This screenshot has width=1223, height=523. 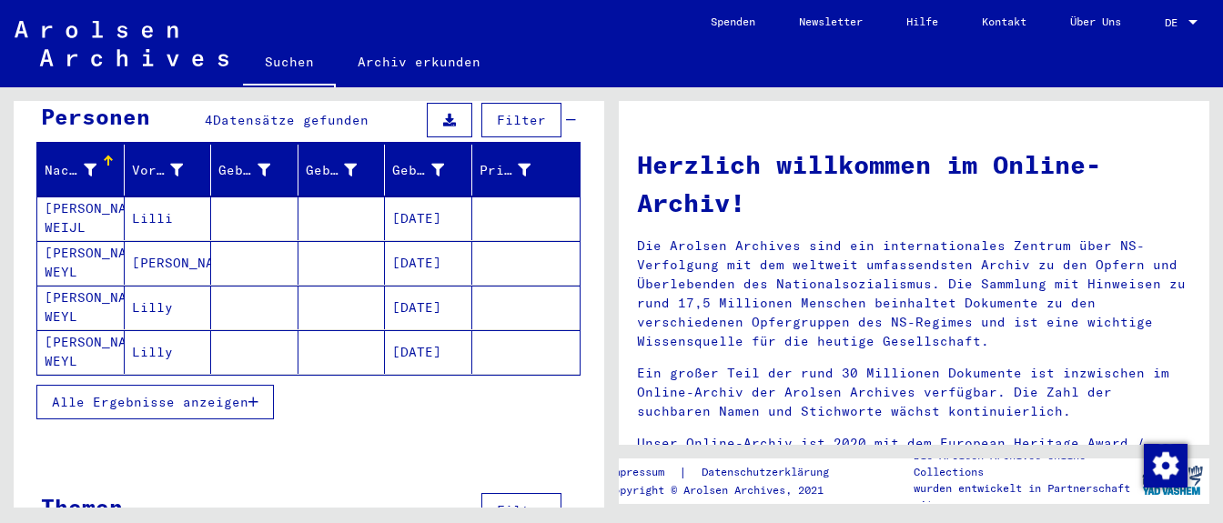 I want to click on mat-header-cell: Vorname, so click(x=168, y=170).